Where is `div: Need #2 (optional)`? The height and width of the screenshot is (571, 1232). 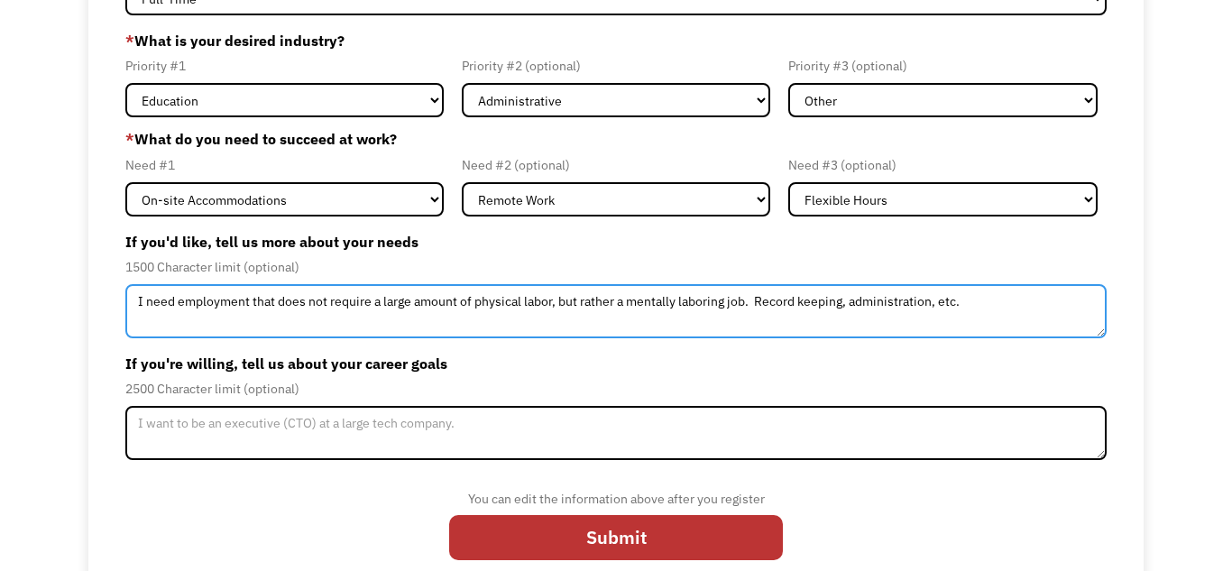
div: Need #2 (optional) is located at coordinates (616, 165).